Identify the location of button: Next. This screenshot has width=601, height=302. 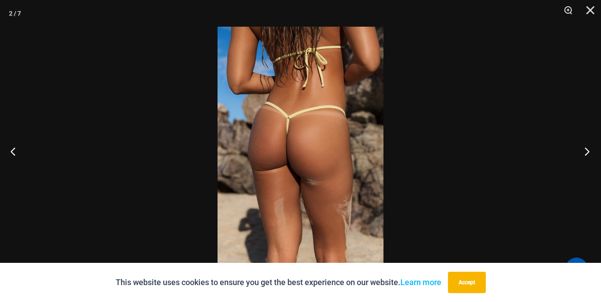
(584, 151).